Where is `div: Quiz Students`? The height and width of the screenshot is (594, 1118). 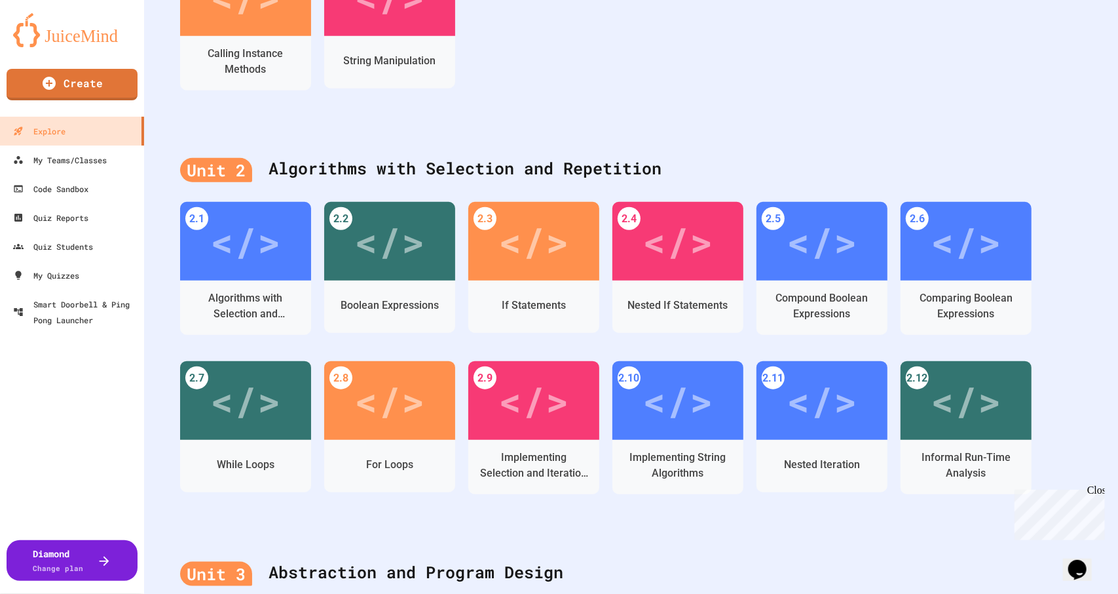
div: Quiz Students is located at coordinates (53, 246).